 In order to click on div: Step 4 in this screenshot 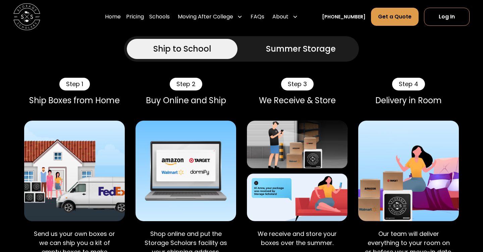, I will do `click(408, 84)`.